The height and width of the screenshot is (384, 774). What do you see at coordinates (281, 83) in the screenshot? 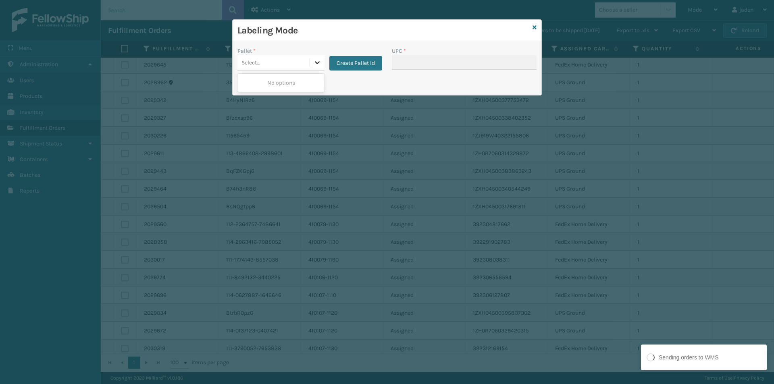
I see `div: No options` at bounding box center [281, 83].